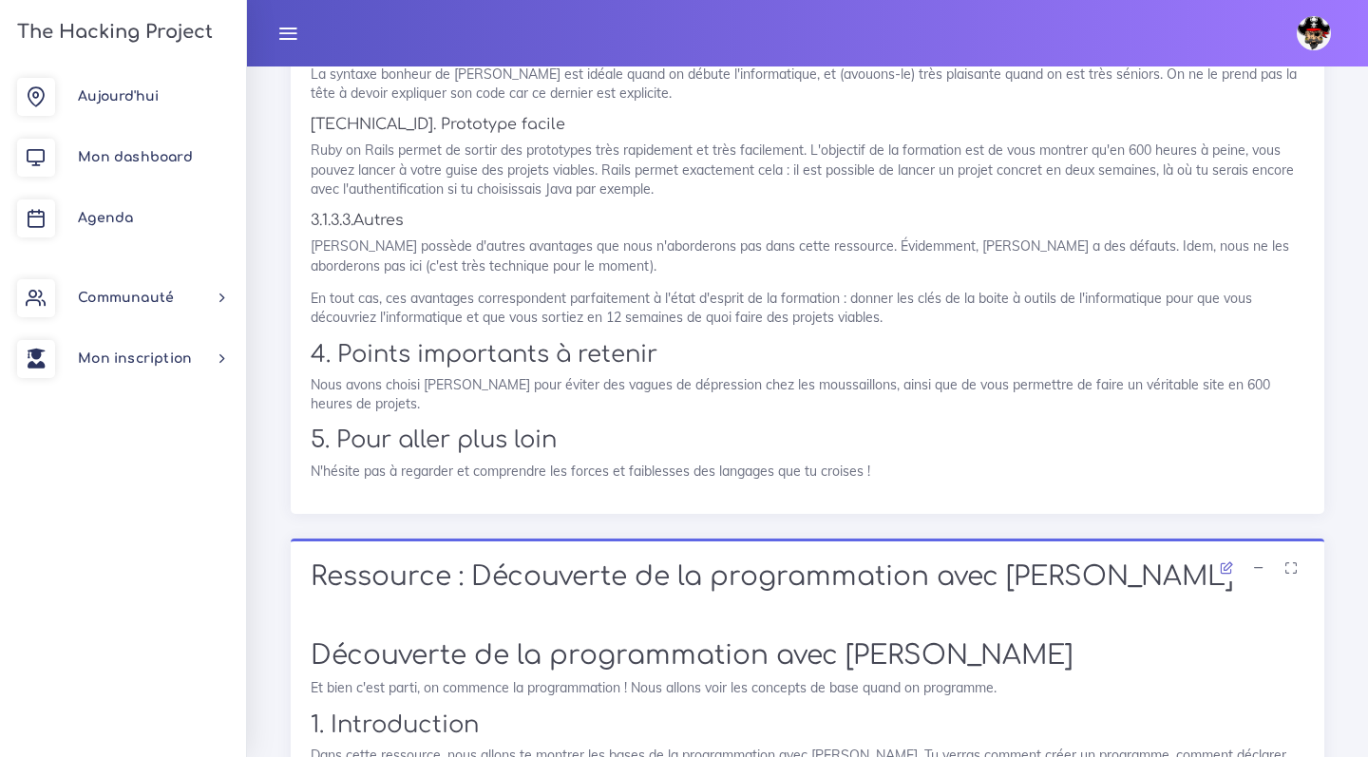 Image resolution: width=1368 pixels, height=757 pixels. What do you see at coordinates (807, 688) in the screenshot?
I see `p: Et bien c'est parti, on commence la programmation ! Nous allons voir les concepts de base quand o...` at bounding box center [807, 688].